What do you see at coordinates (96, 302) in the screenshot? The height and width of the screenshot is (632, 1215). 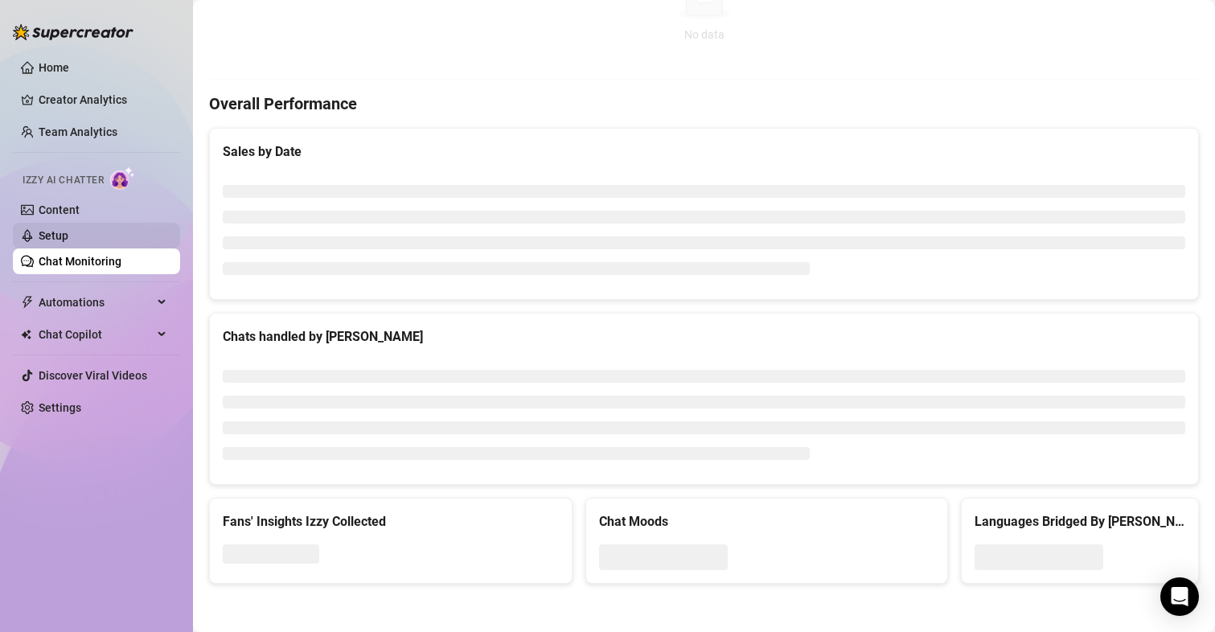 I see `span: Automations` at bounding box center [96, 302].